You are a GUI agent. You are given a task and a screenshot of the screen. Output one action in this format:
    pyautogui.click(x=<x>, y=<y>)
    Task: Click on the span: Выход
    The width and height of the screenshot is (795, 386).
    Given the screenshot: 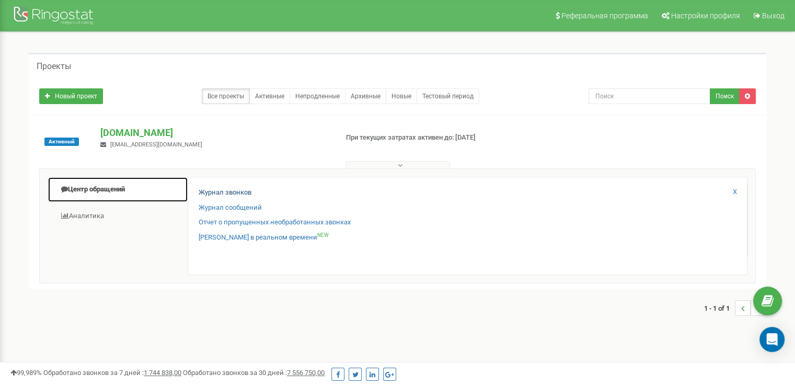 What is the action you would take?
    pyautogui.click(x=773, y=16)
    